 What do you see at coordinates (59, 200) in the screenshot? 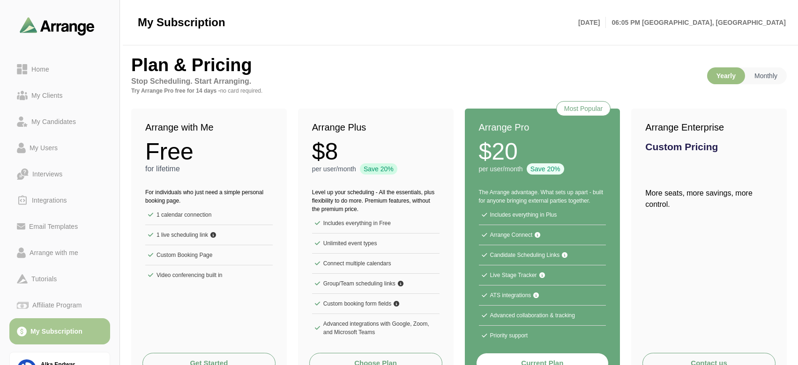
I see `a: Integrations` at bounding box center [59, 200].